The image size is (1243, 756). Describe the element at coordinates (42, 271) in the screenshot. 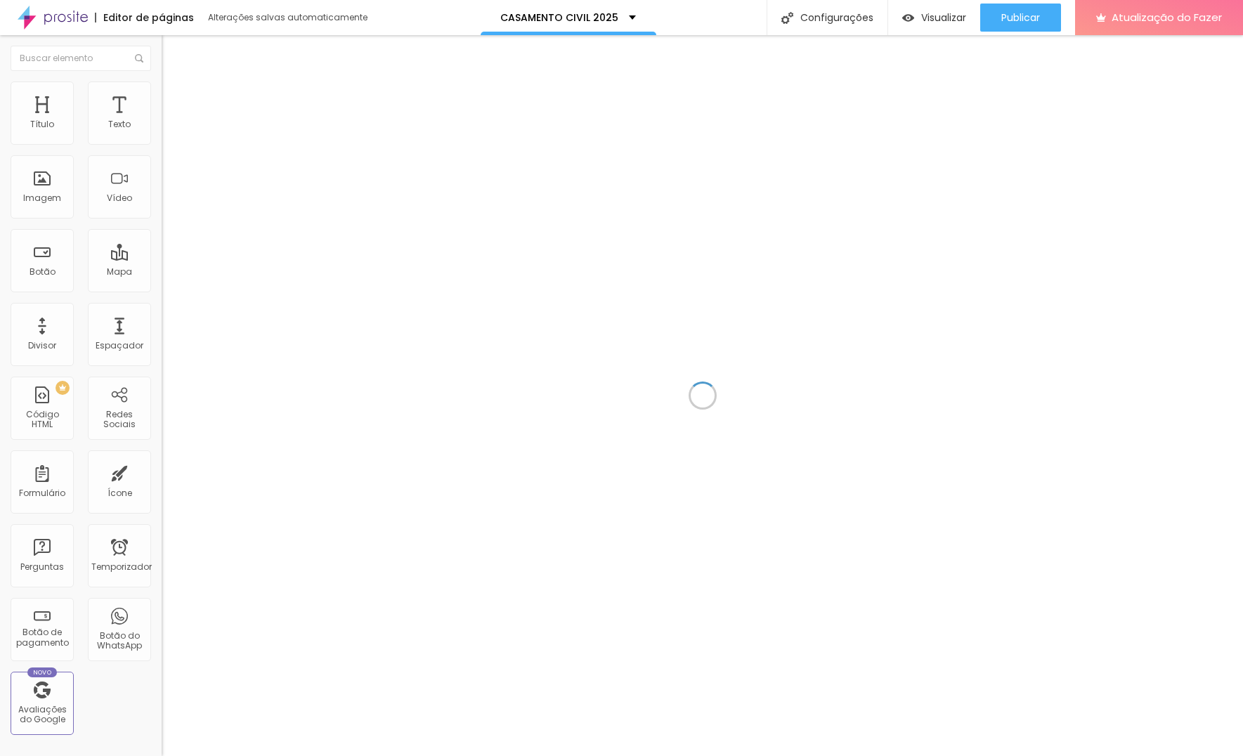

I see `font: Botão` at that location.